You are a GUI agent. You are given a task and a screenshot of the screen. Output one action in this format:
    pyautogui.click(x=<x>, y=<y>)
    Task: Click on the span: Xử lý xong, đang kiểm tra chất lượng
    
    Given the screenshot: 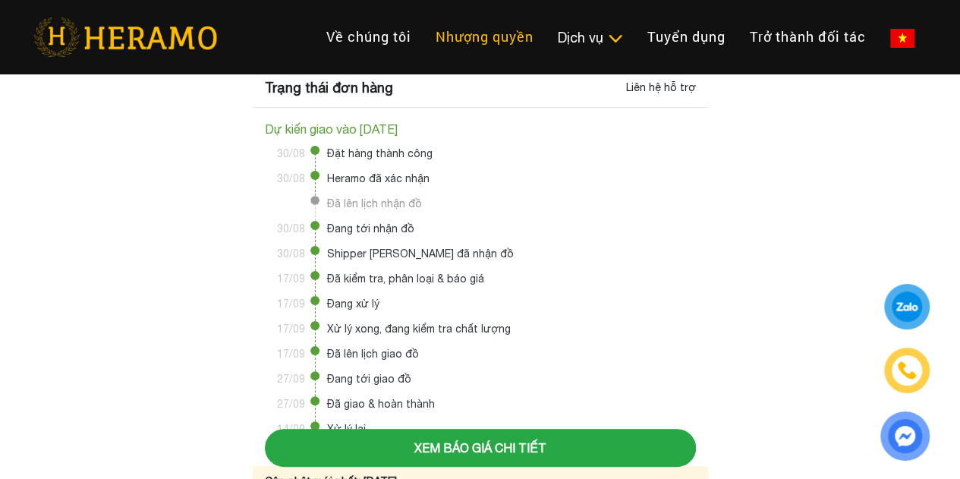 What is the action you would take?
    pyautogui.click(x=413, y=333)
    